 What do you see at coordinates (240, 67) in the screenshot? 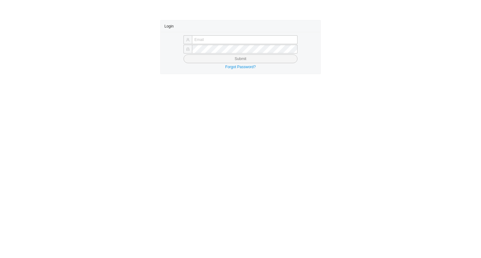
I see `a: Forgot Password?` at bounding box center [240, 67].